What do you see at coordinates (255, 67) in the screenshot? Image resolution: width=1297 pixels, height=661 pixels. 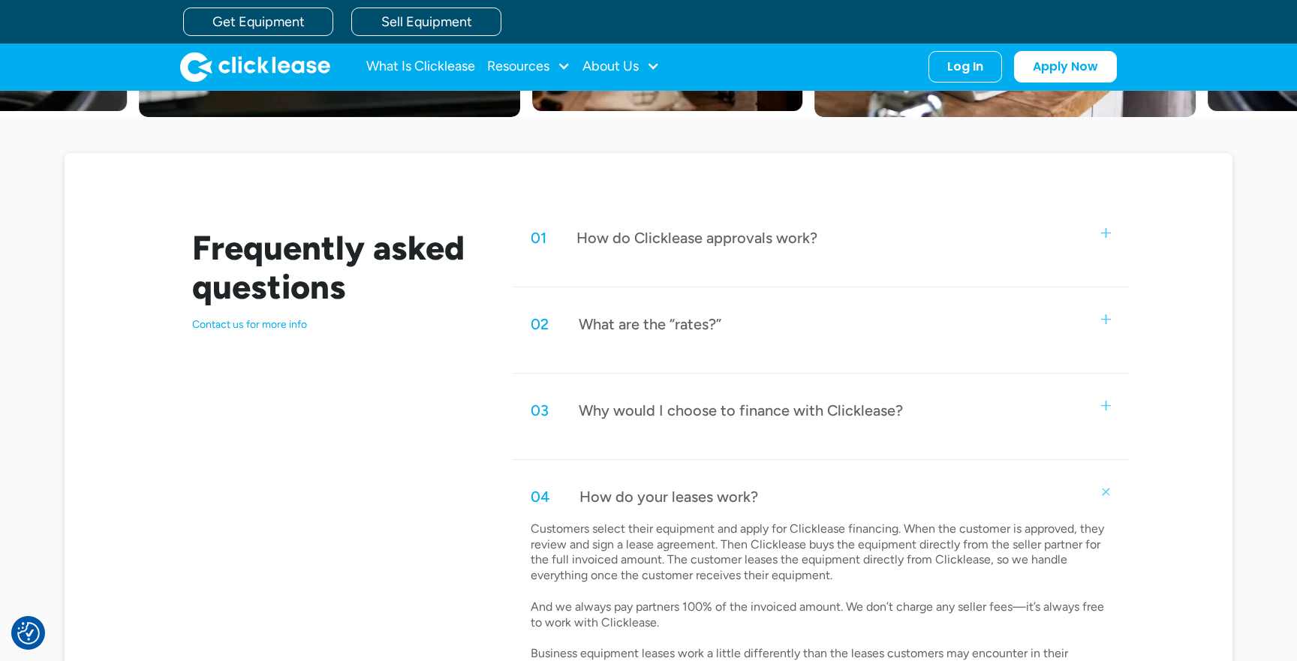 I see `a: home` at bounding box center [255, 67].